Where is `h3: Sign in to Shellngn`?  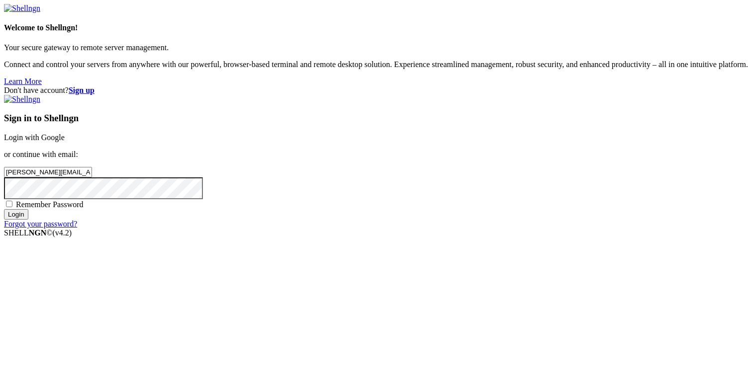 h3: Sign in to Shellngn is located at coordinates (376, 118).